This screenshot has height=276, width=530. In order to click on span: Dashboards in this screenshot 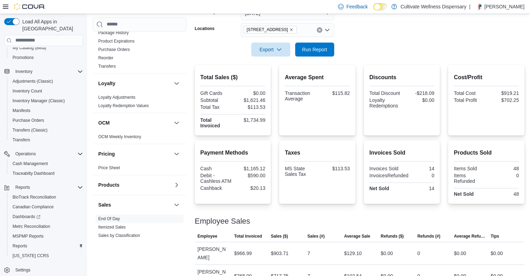, I will do `click(27, 217)`.